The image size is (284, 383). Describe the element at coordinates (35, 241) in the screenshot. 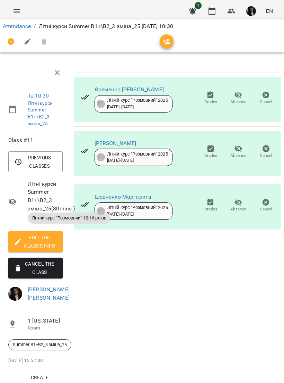

I see `span: Edit the class's Info` at that location.